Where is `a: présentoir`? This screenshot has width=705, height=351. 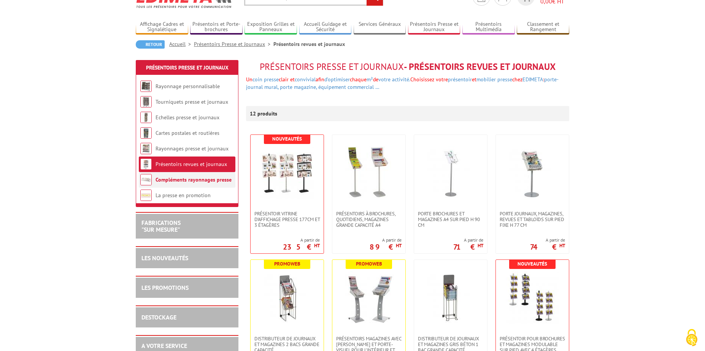 a: présentoir is located at coordinates (460, 79).